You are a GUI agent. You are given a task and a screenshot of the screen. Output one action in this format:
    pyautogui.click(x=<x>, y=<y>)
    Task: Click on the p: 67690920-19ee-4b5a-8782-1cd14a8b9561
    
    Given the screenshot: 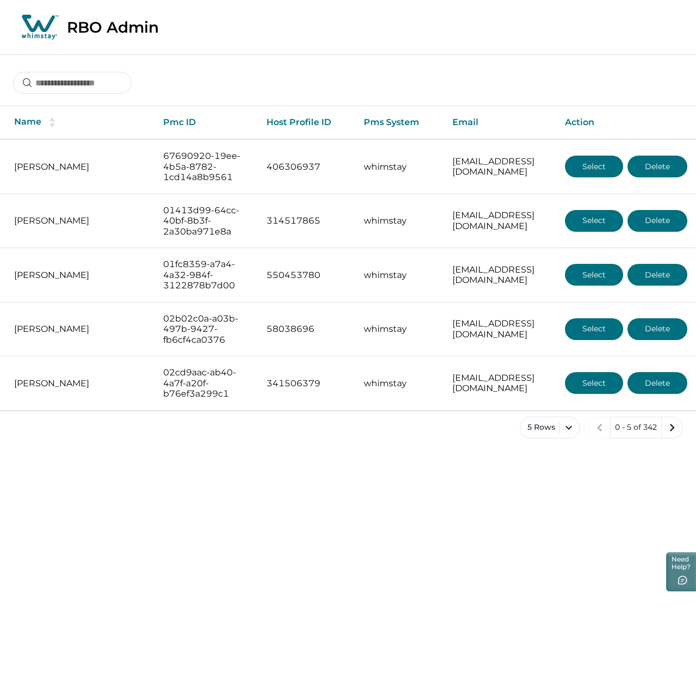 What is the action you would take?
    pyautogui.click(x=206, y=166)
    